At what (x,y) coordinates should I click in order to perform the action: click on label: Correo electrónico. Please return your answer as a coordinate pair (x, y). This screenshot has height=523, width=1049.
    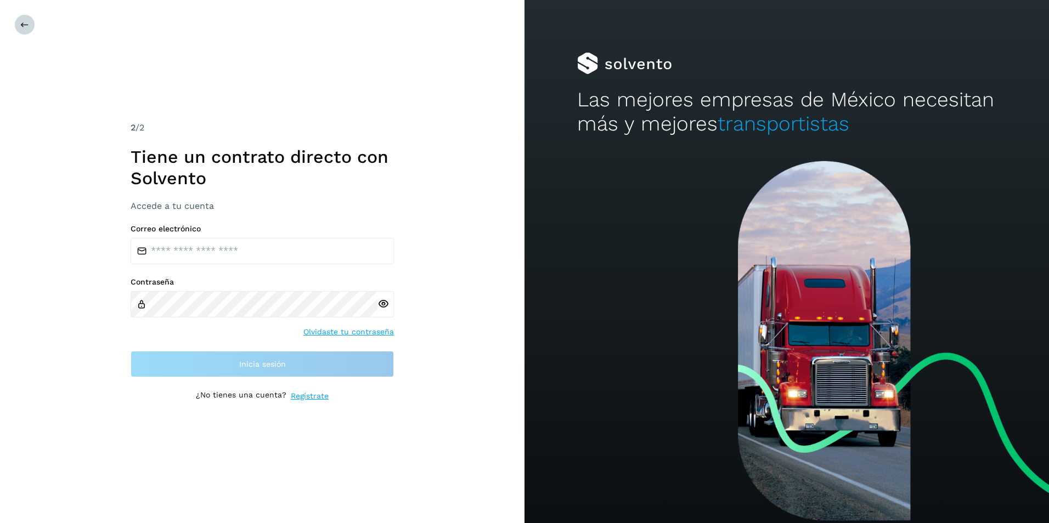
    Looking at the image, I should click on (262, 229).